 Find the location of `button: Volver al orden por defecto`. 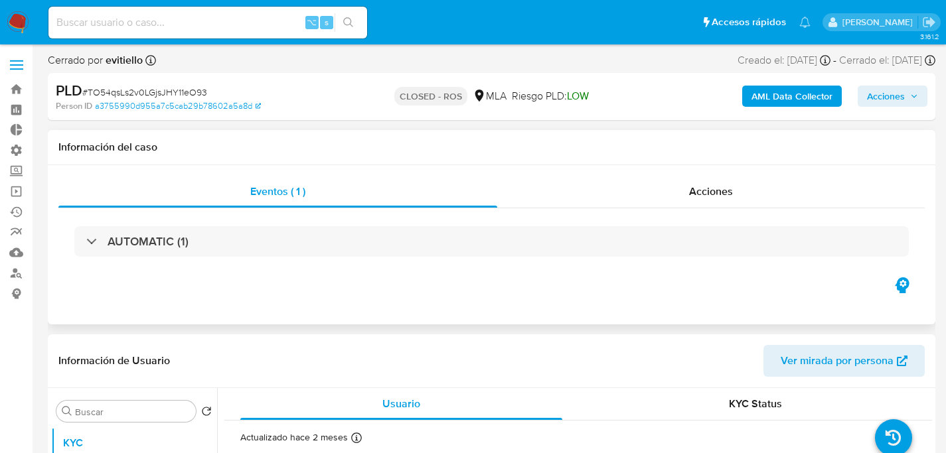

button: Volver al orden por defecto is located at coordinates (206, 414).